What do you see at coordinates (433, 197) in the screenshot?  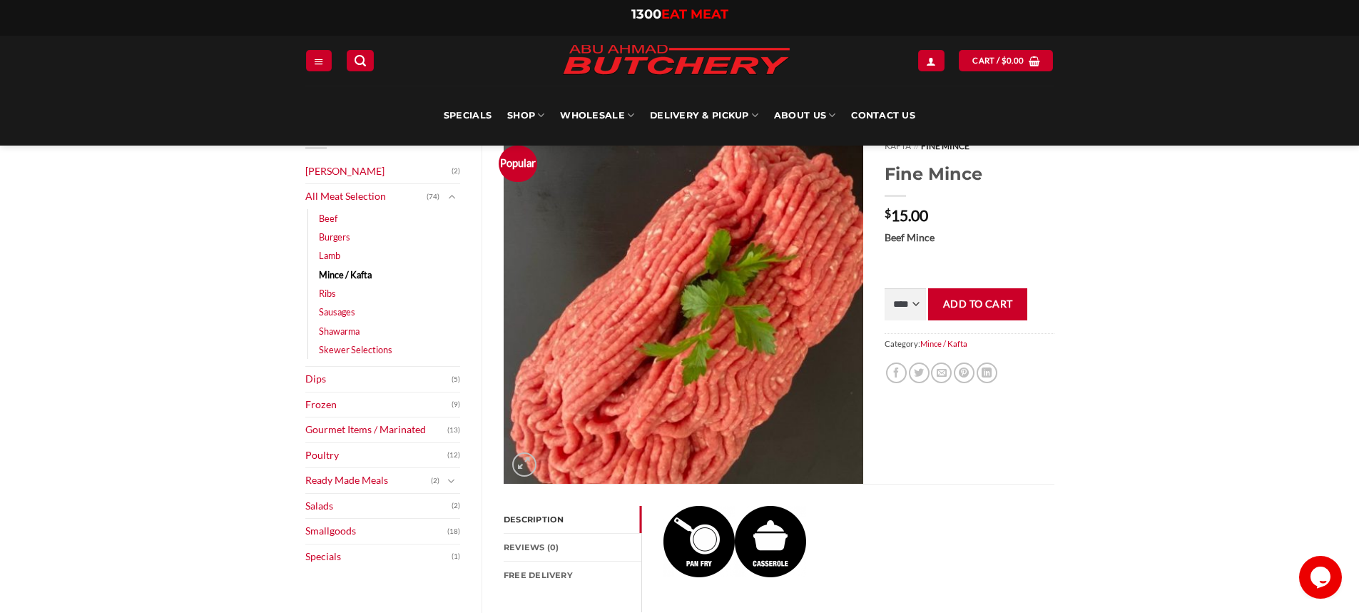 I see `span: (74)` at bounding box center [433, 197].